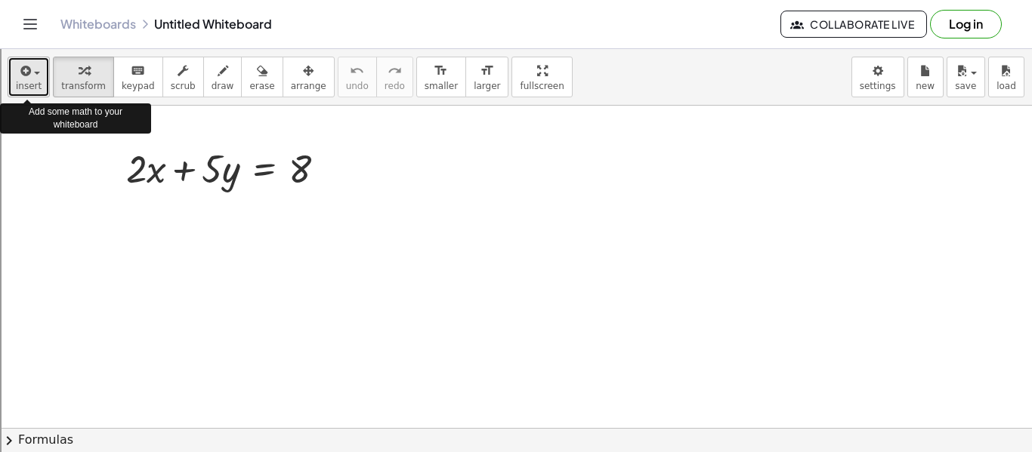 This screenshot has height=452, width=1032. I want to click on div: Rename, so click(516, 94).